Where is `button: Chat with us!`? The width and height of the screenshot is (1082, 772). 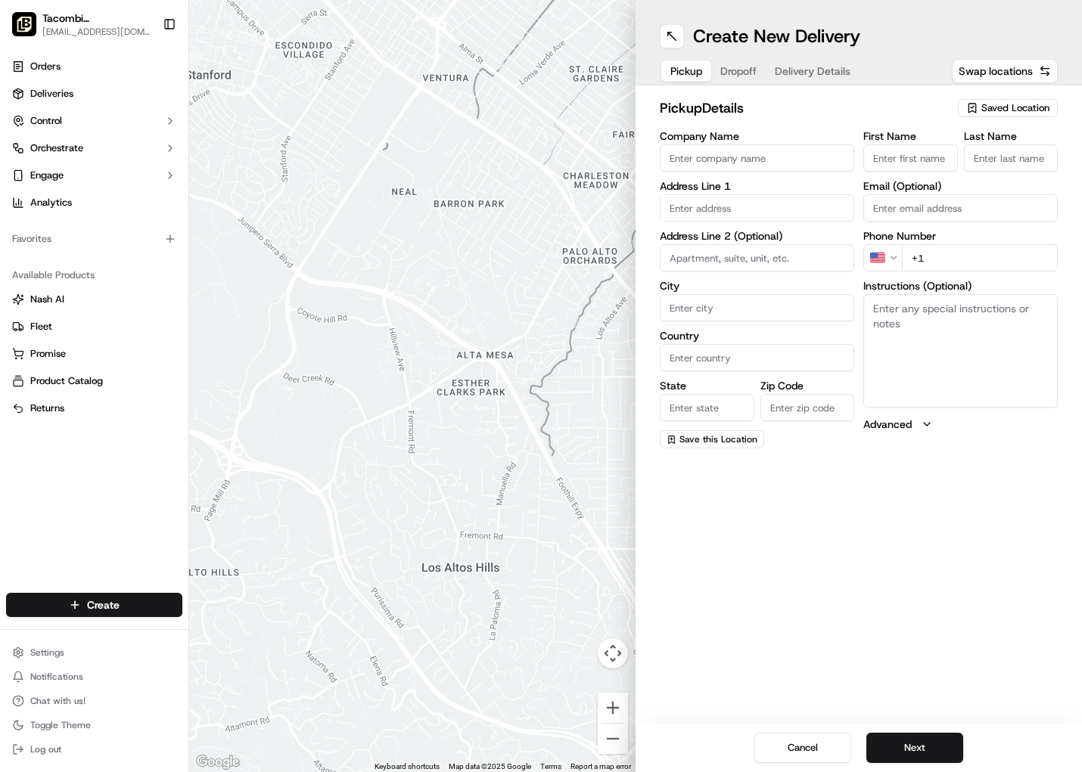 button: Chat with us! is located at coordinates (94, 701).